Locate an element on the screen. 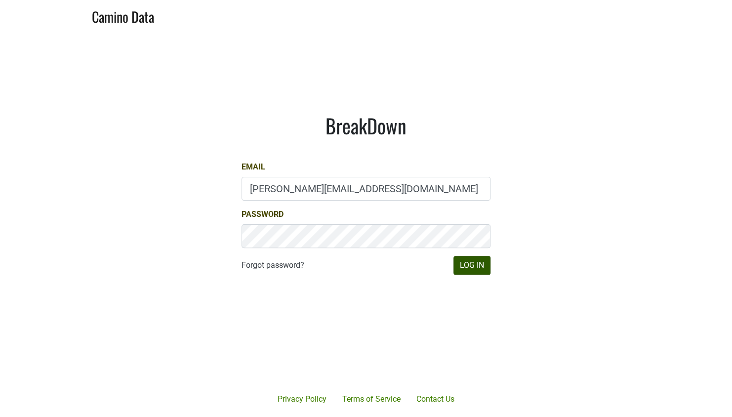  a: Forgot password? is located at coordinates (273, 265).